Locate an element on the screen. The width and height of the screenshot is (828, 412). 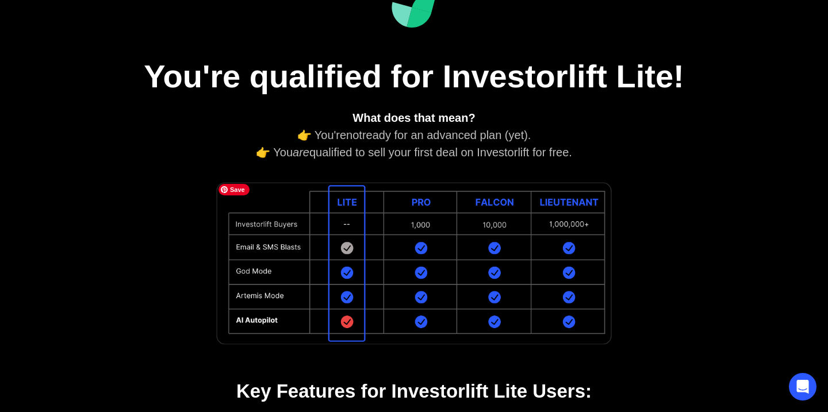
em: are is located at coordinates (301, 152).